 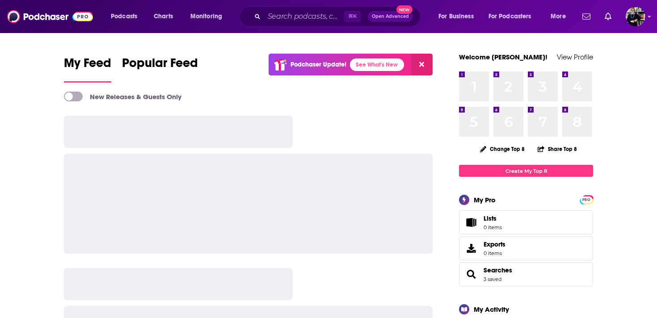 What do you see at coordinates (163, 17) in the screenshot?
I see `span: Charts` at bounding box center [163, 17].